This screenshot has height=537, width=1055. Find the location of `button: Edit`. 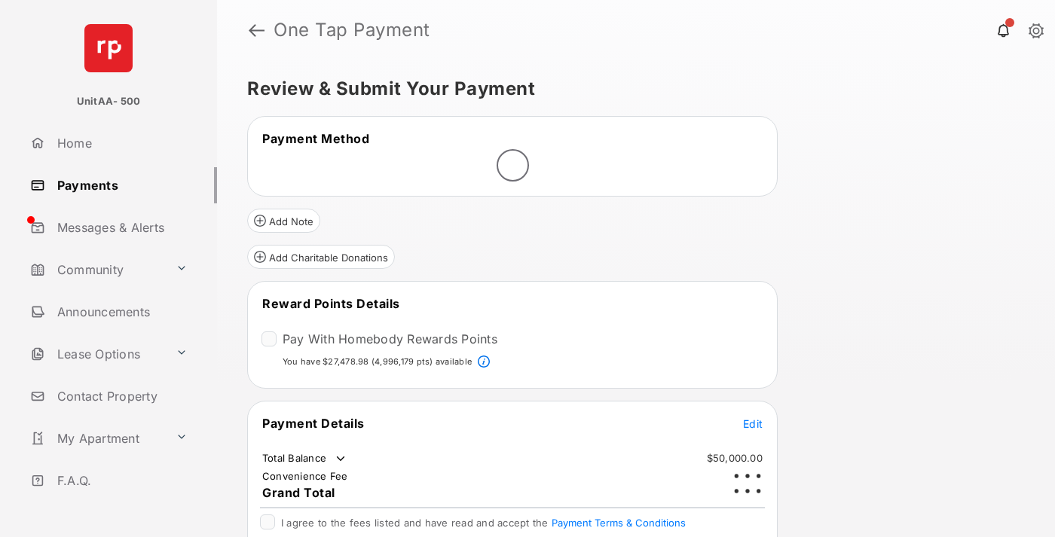

button: Edit is located at coordinates (753, 424).